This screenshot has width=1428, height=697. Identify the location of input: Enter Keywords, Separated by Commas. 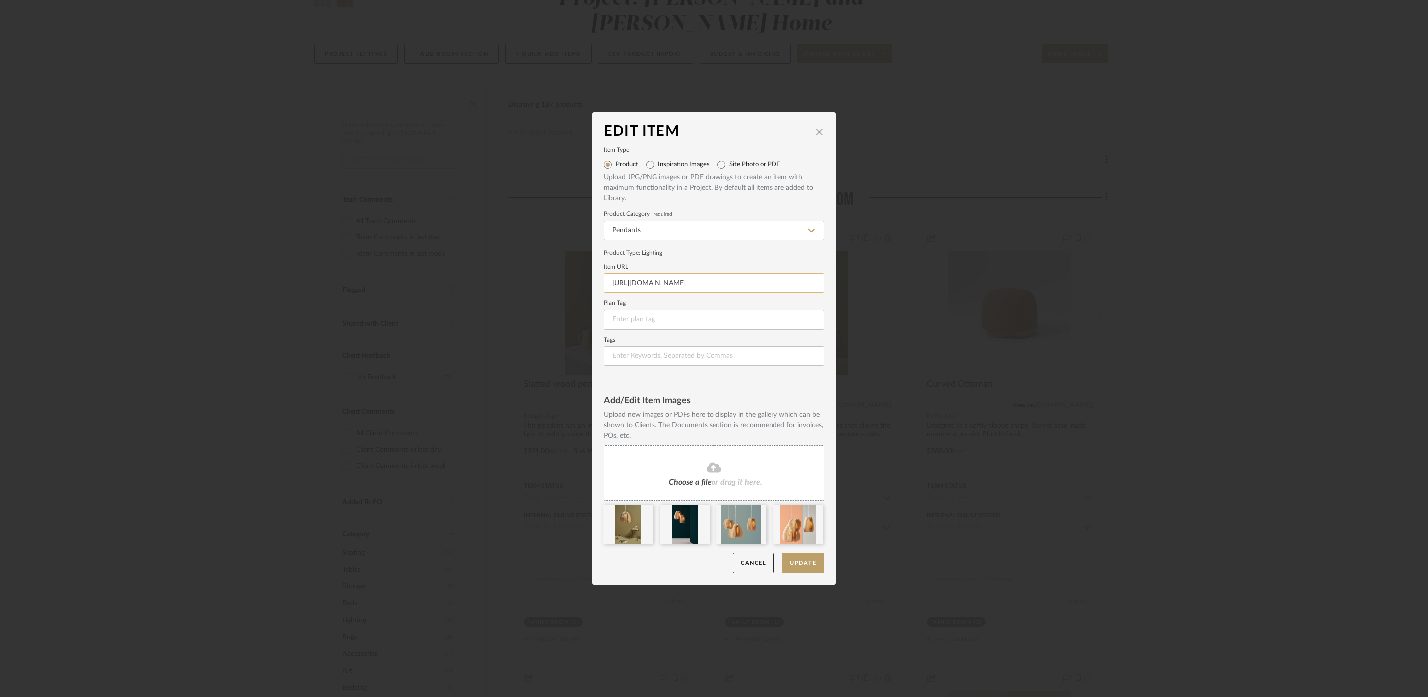
(714, 356).